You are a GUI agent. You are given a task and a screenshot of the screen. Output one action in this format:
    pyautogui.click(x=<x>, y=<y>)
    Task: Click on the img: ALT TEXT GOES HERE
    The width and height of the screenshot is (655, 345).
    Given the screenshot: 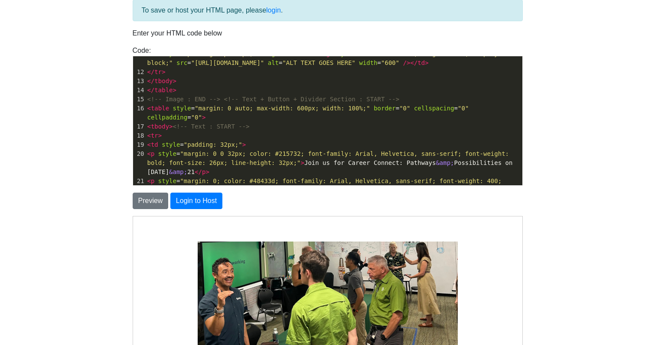 What is the action you would take?
    pyautogui.click(x=195, y=90)
    